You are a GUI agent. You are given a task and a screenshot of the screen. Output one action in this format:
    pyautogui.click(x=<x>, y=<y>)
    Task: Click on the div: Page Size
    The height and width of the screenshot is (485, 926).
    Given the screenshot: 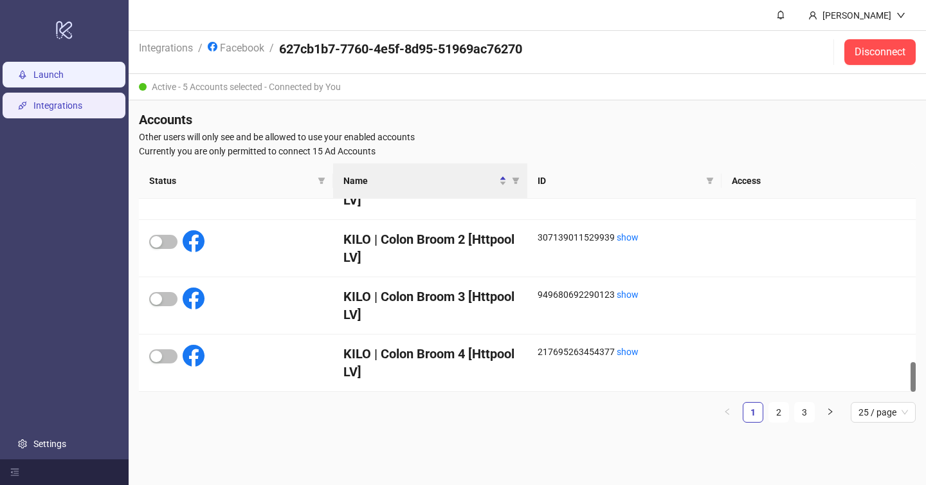 What is the action you would take?
    pyautogui.click(x=883, y=412)
    